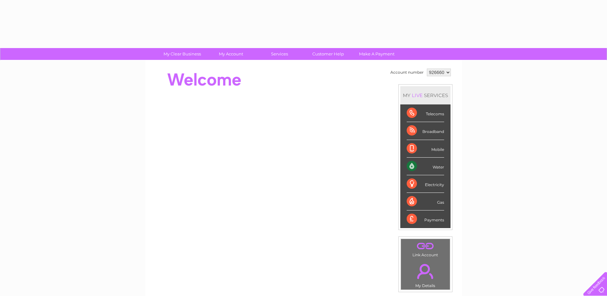  What do you see at coordinates (182, 54) in the screenshot?
I see `a: My Clear Business` at bounding box center [182, 54].